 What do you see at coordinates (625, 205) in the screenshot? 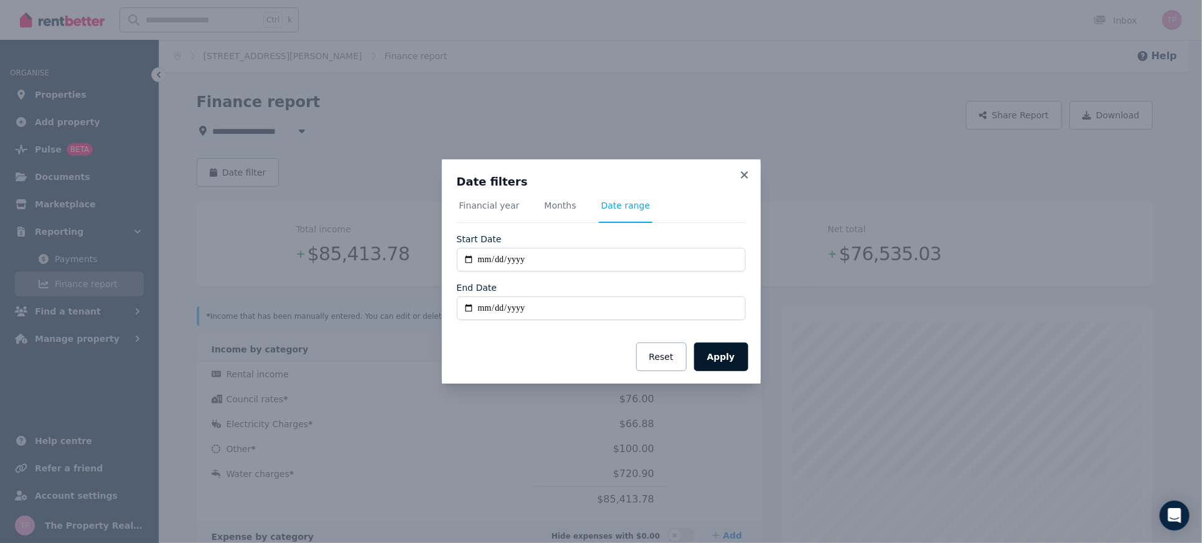
I see `span: Date range` at bounding box center [625, 205].